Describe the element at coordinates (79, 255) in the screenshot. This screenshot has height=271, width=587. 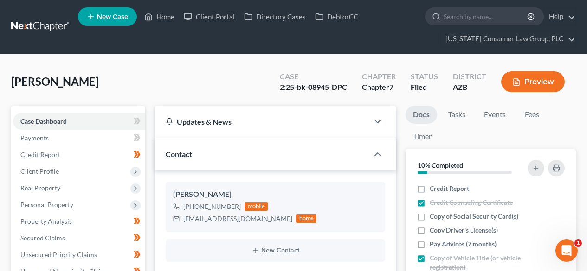
I see `a: Unsecured Priority Claims` at that location.